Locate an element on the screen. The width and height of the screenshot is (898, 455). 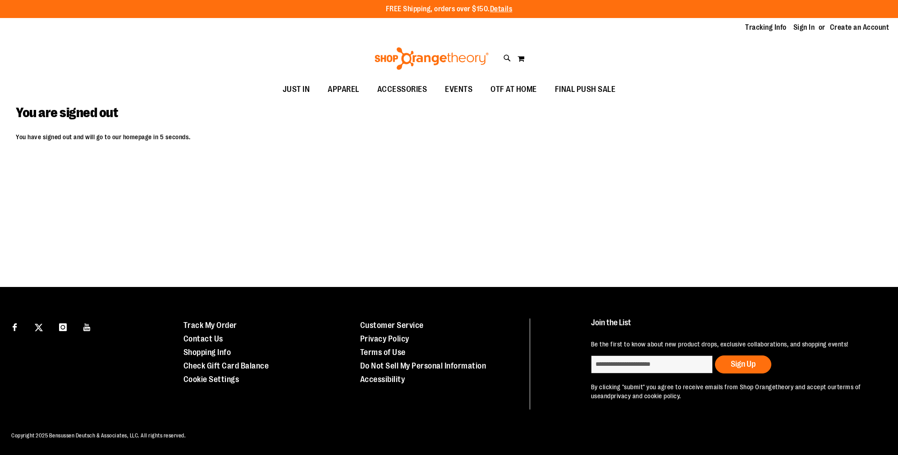
a: Visit our Instagram page is located at coordinates (63, 326).